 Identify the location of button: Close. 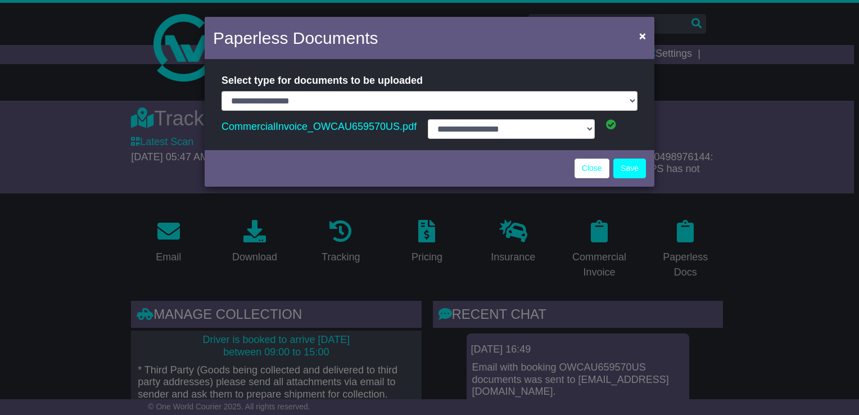
(643, 35).